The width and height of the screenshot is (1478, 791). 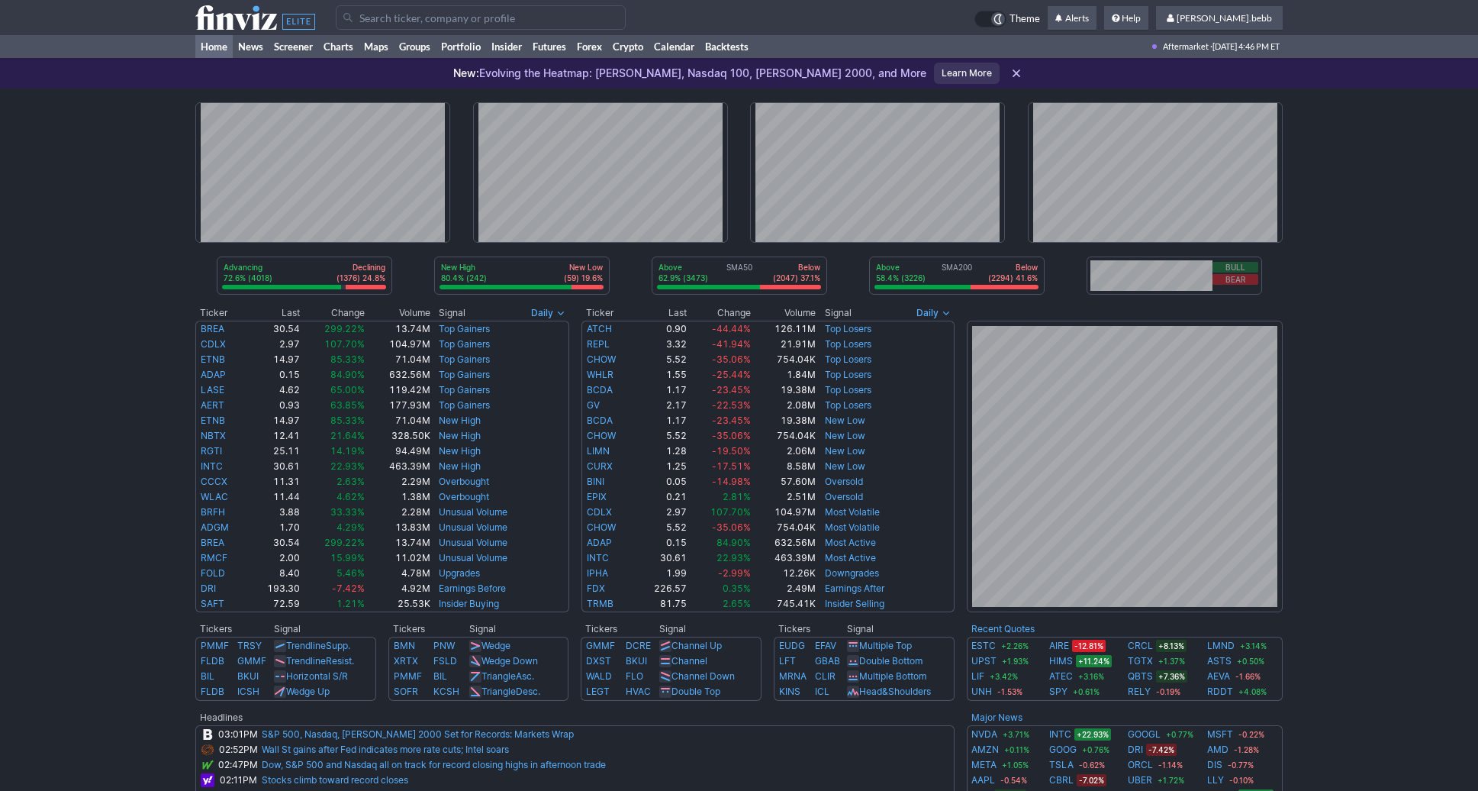 What do you see at coordinates (792, 645) in the screenshot?
I see `a: EUDG` at bounding box center [792, 645].